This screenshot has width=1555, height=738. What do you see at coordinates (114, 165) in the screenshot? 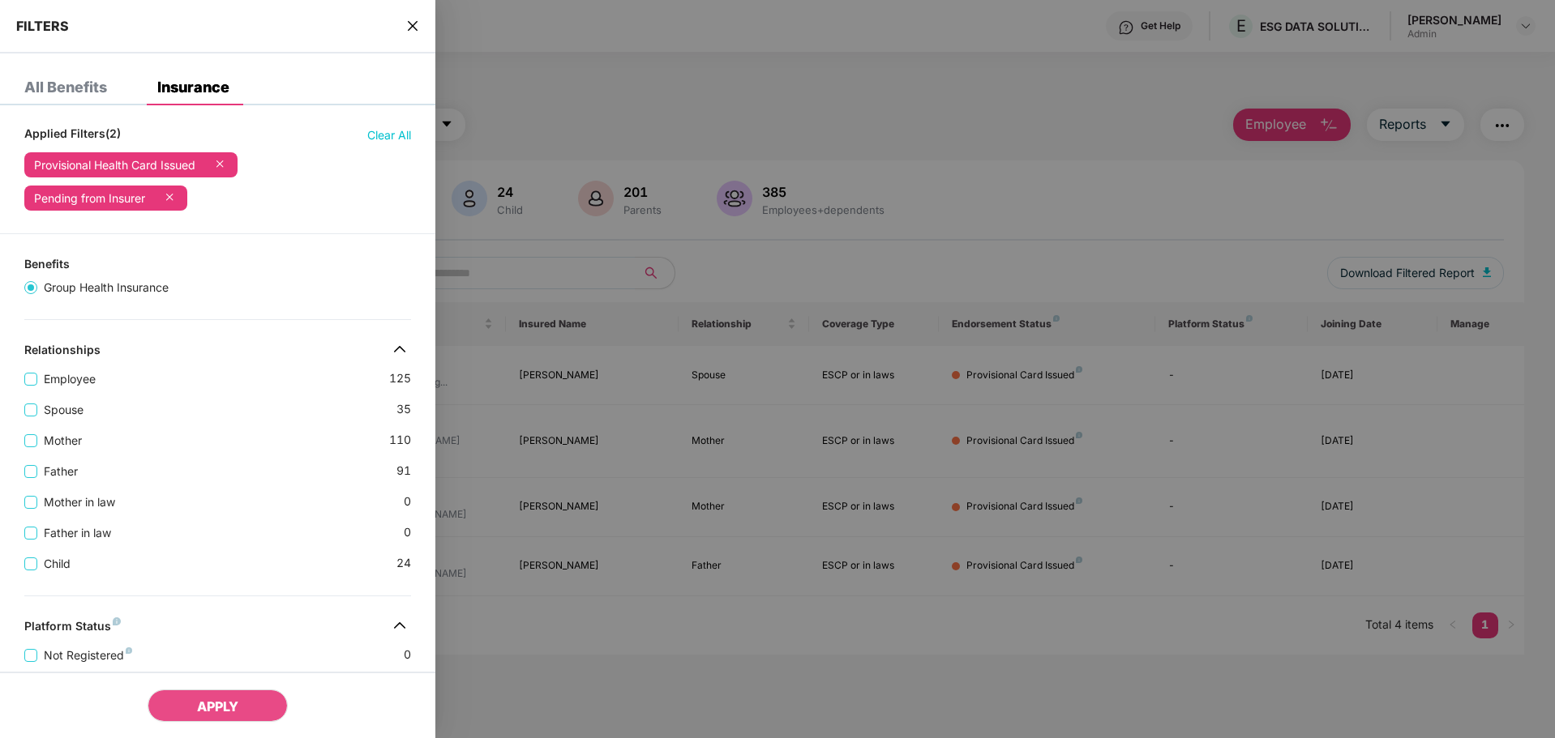
I see `div: Provisional Health Card Issued` at bounding box center [114, 165].